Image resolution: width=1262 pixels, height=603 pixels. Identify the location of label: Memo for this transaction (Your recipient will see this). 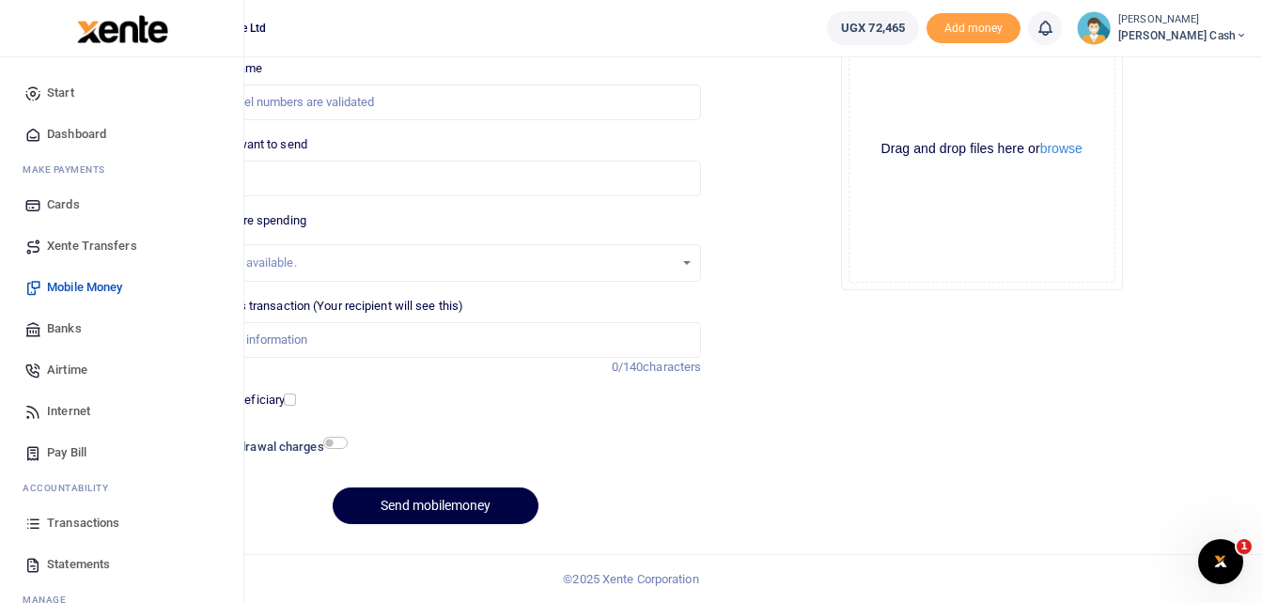
(318, 306).